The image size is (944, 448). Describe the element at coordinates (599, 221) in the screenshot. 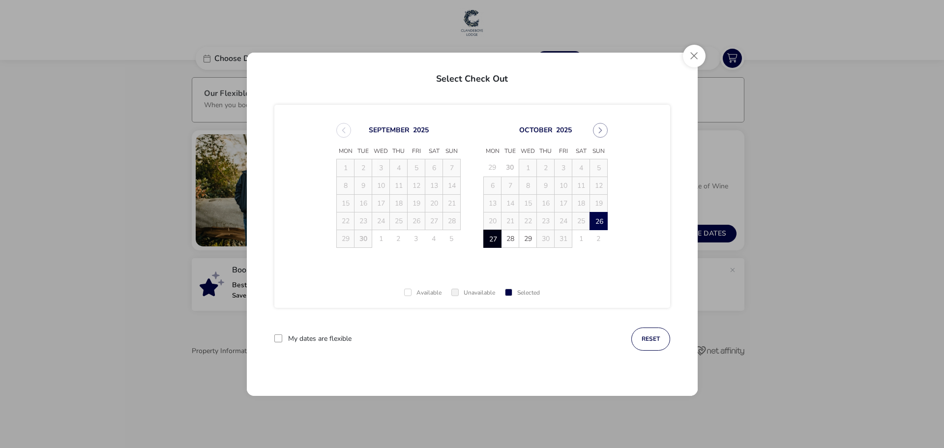

I see `span: 26` at that location.